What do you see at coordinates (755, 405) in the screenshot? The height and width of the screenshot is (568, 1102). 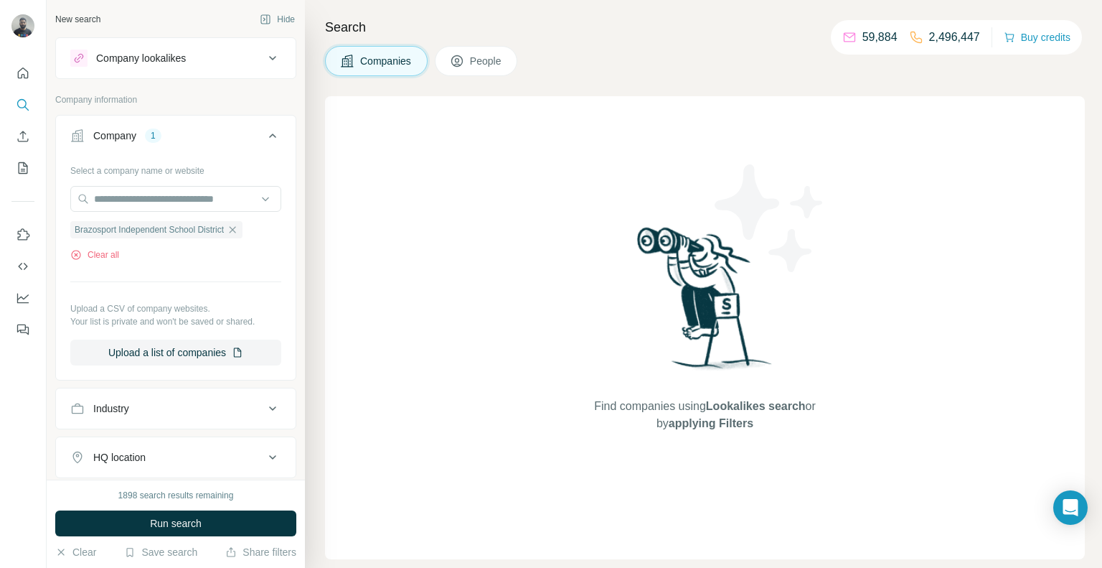 I see `span: Lookalikes search` at bounding box center [755, 405].